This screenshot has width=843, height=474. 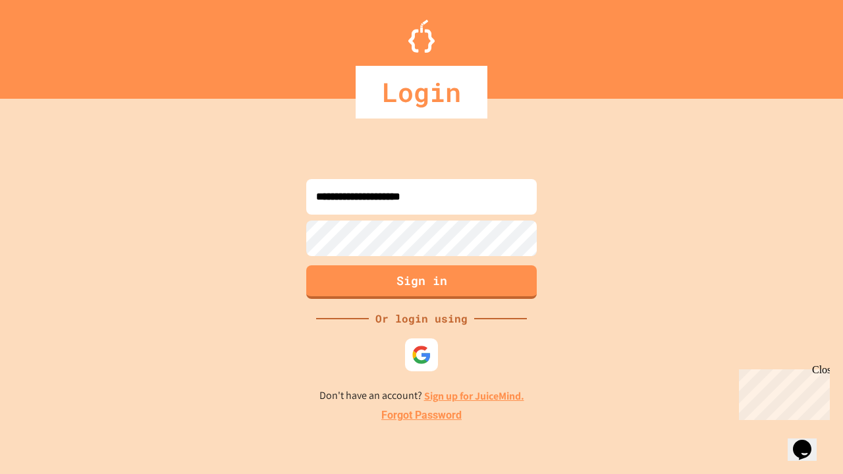 I want to click on a: Sign up for JuiceMind., so click(x=474, y=396).